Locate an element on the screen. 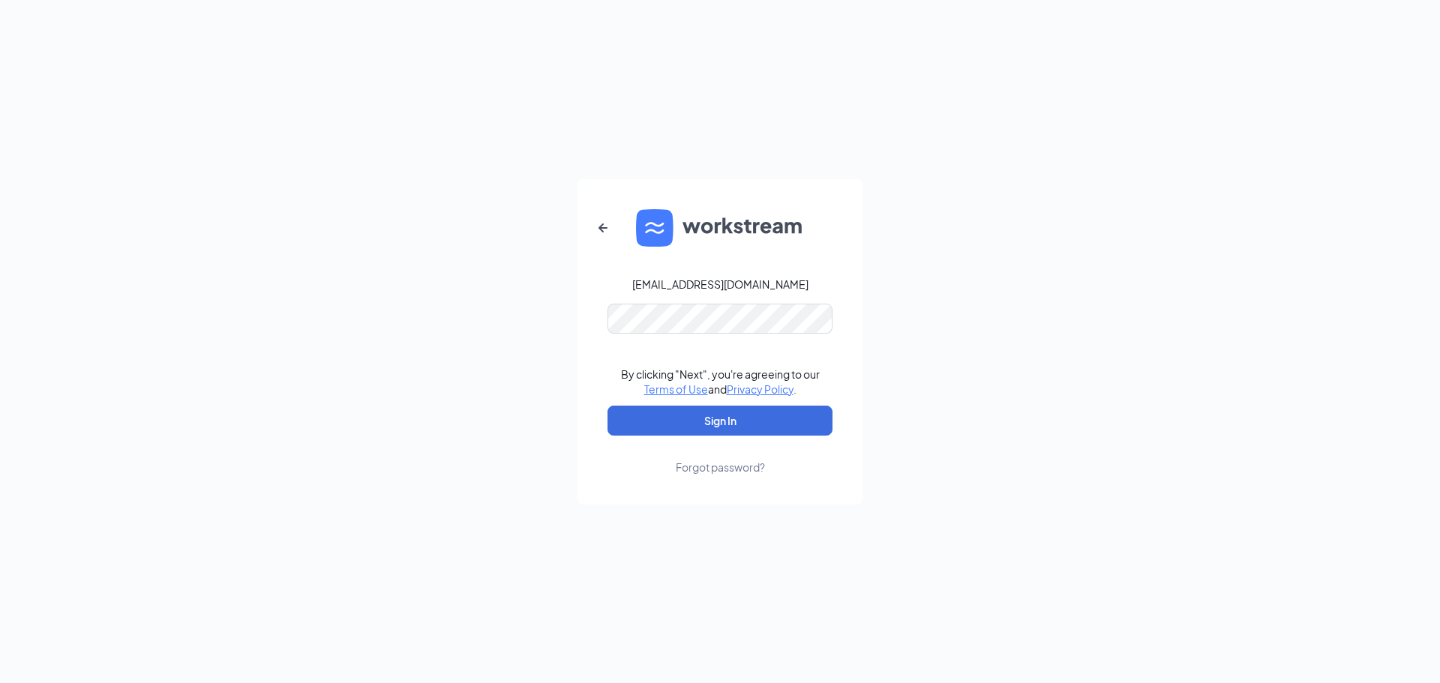 The width and height of the screenshot is (1440, 683). a: Terms of Use is located at coordinates (676, 389).